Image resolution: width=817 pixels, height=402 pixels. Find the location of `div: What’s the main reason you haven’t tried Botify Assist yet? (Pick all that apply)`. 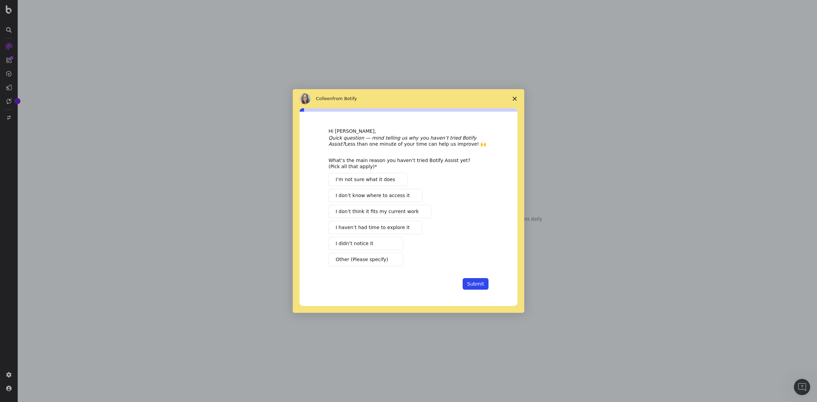

div: What’s the main reason you haven’t tried Botify Assist yet? (Pick all that apply) is located at coordinates (403, 163).